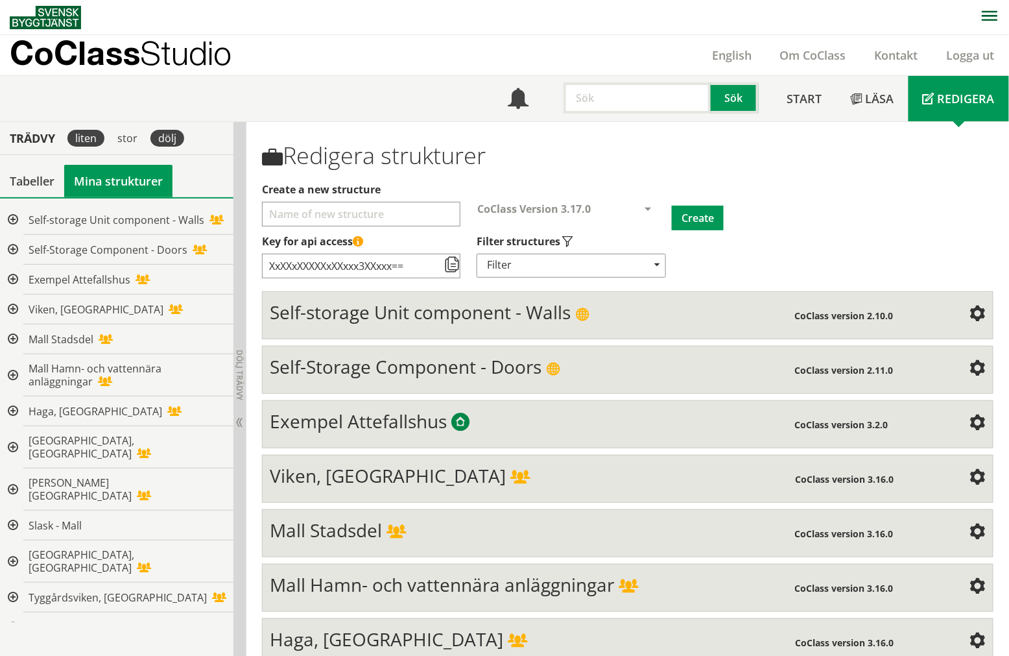  I want to click on a: CoClassStudio, so click(134, 55).